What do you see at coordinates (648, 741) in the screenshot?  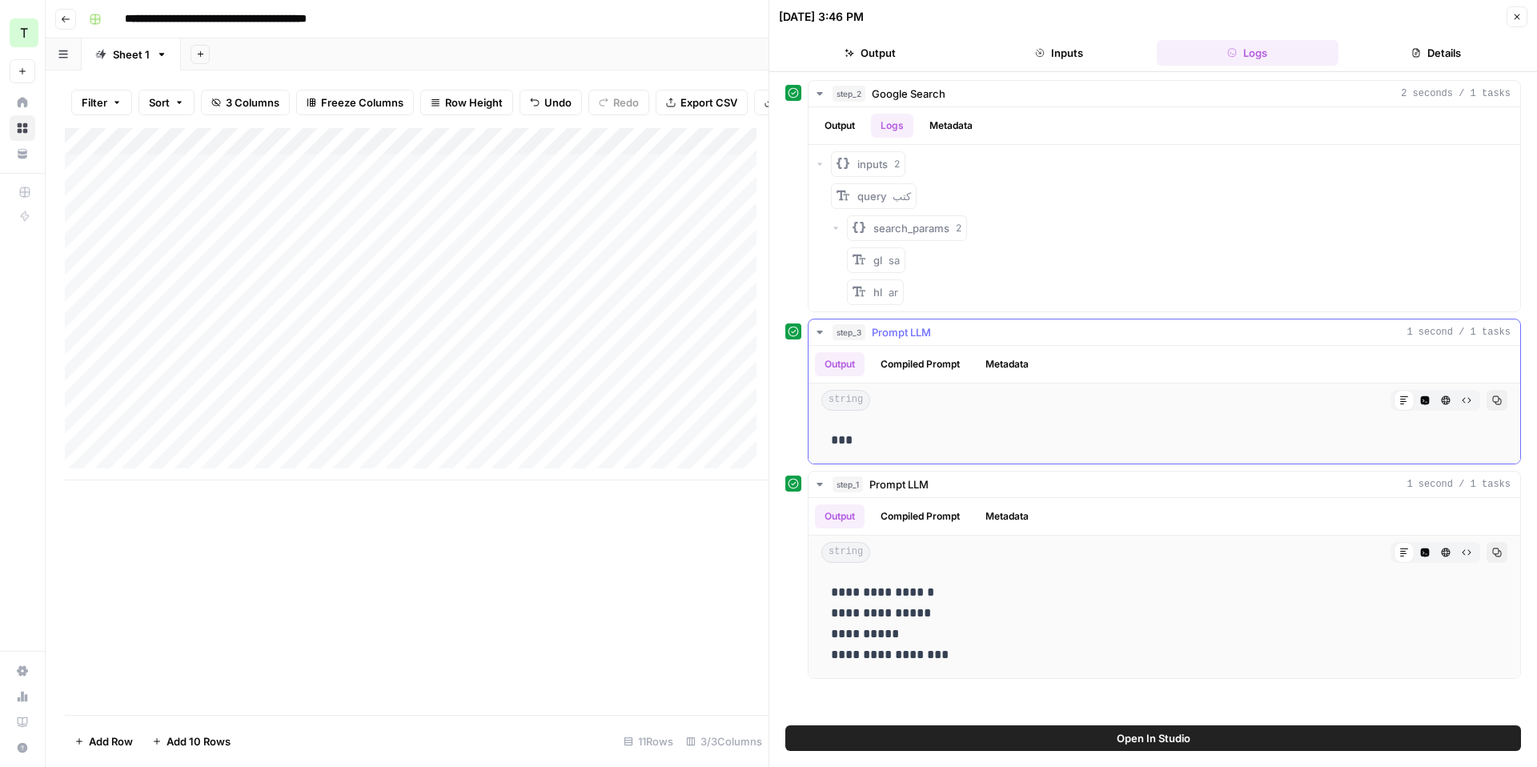 I see `div: 11 Rows` at bounding box center [648, 741].